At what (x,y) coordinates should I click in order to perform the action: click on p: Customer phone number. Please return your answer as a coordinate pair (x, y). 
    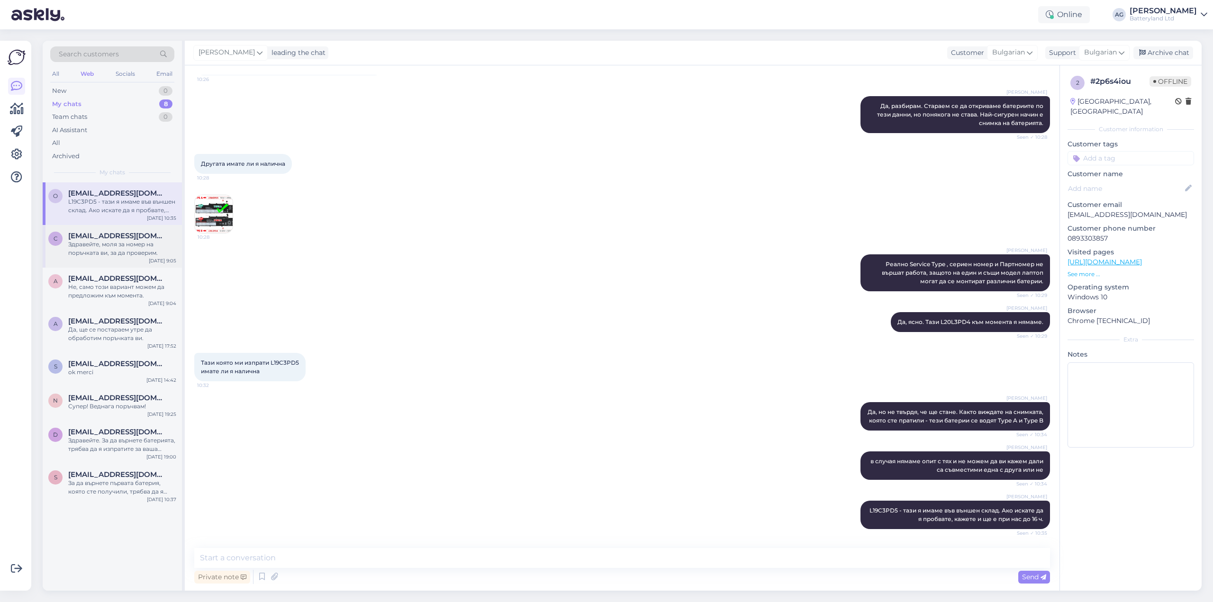
    Looking at the image, I should click on (1131, 228).